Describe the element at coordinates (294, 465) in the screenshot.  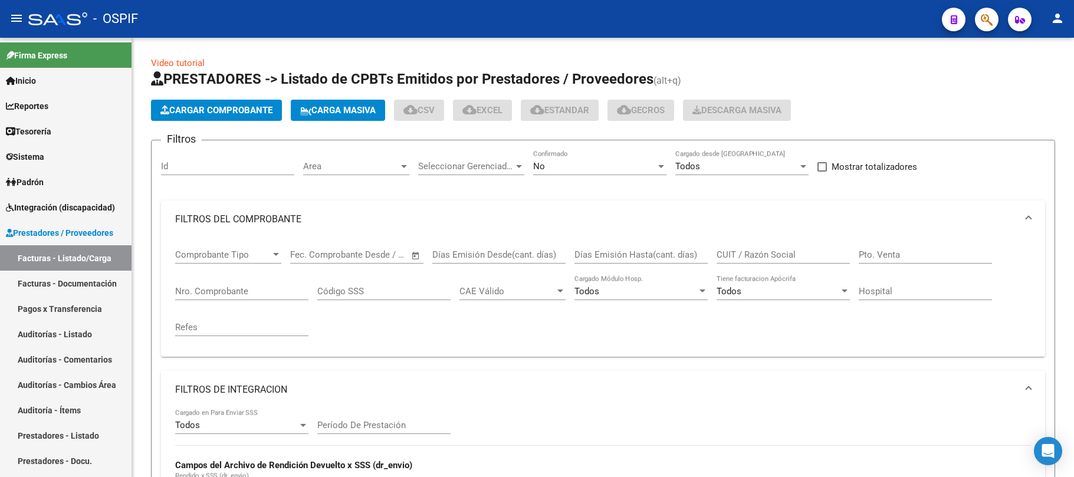
I see `strong: Campos del Archivo de Rendición Devuelto x SSS (dr_envio)` at that location.